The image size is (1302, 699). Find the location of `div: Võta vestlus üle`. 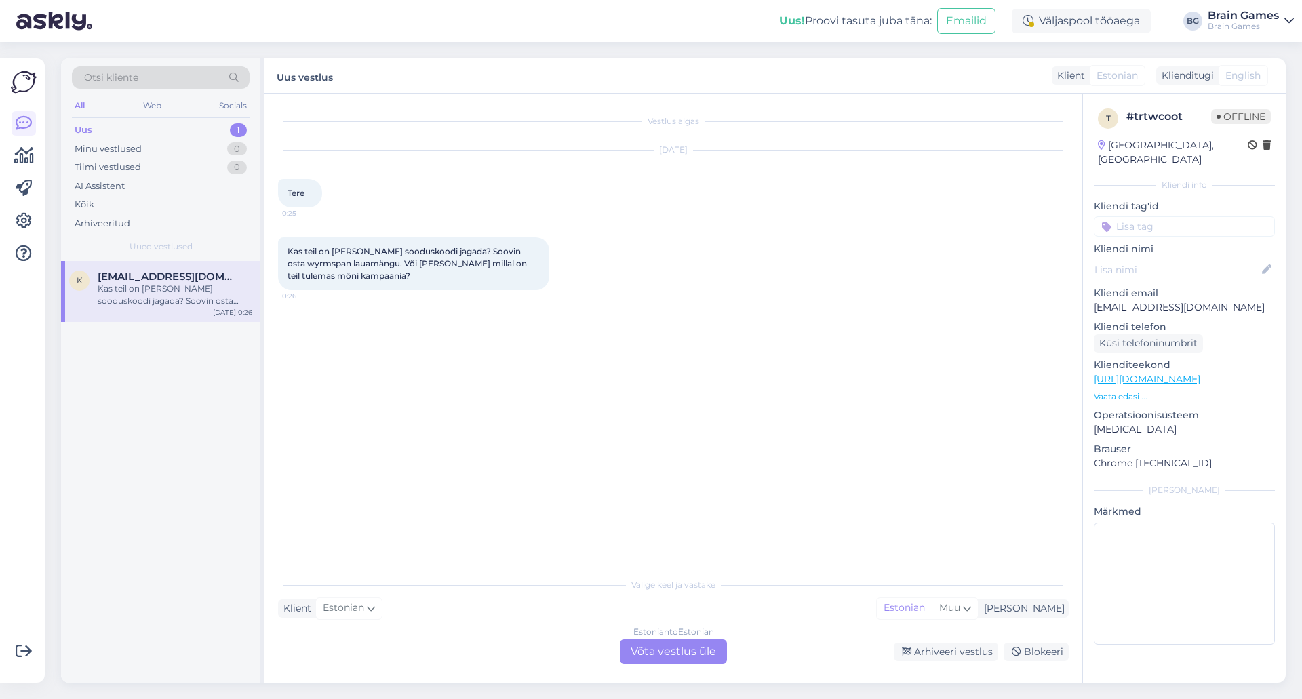

div: Võta vestlus üle is located at coordinates (673, 652).